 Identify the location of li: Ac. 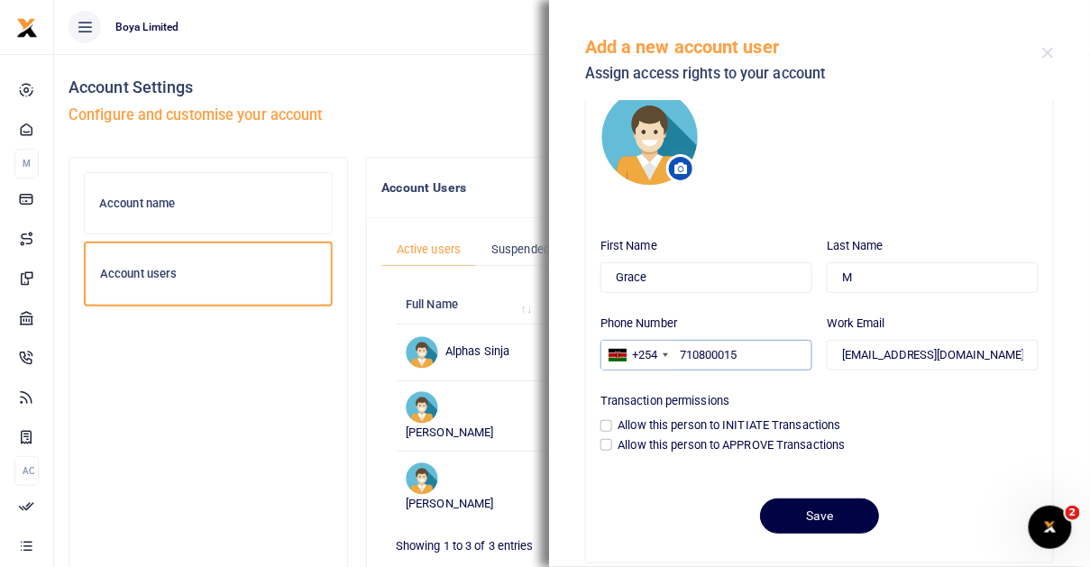
(26, 471).